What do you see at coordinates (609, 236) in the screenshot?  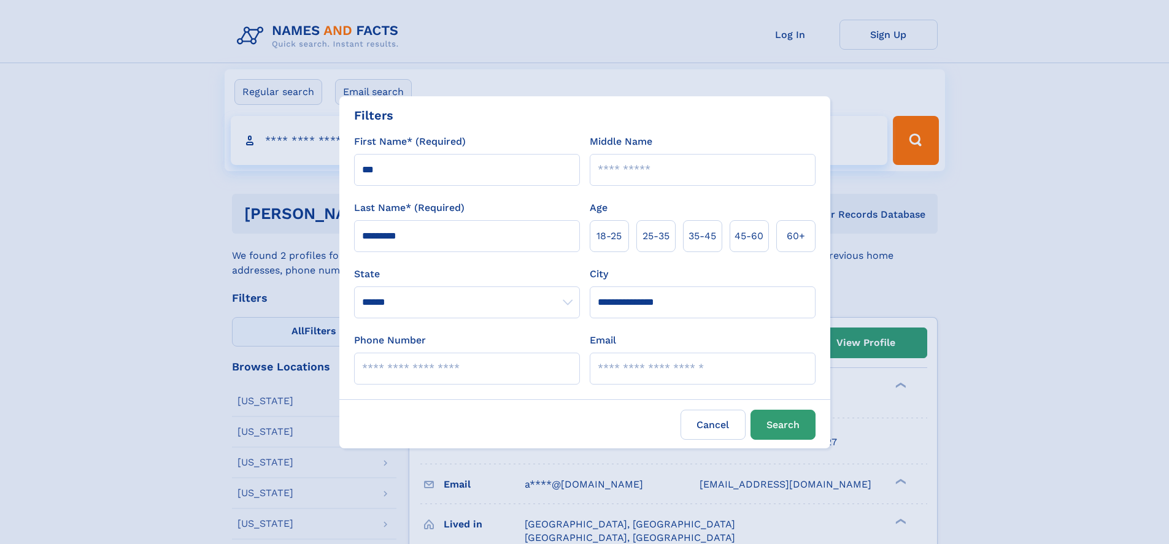 I see `span: 18‑25` at bounding box center [609, 236].